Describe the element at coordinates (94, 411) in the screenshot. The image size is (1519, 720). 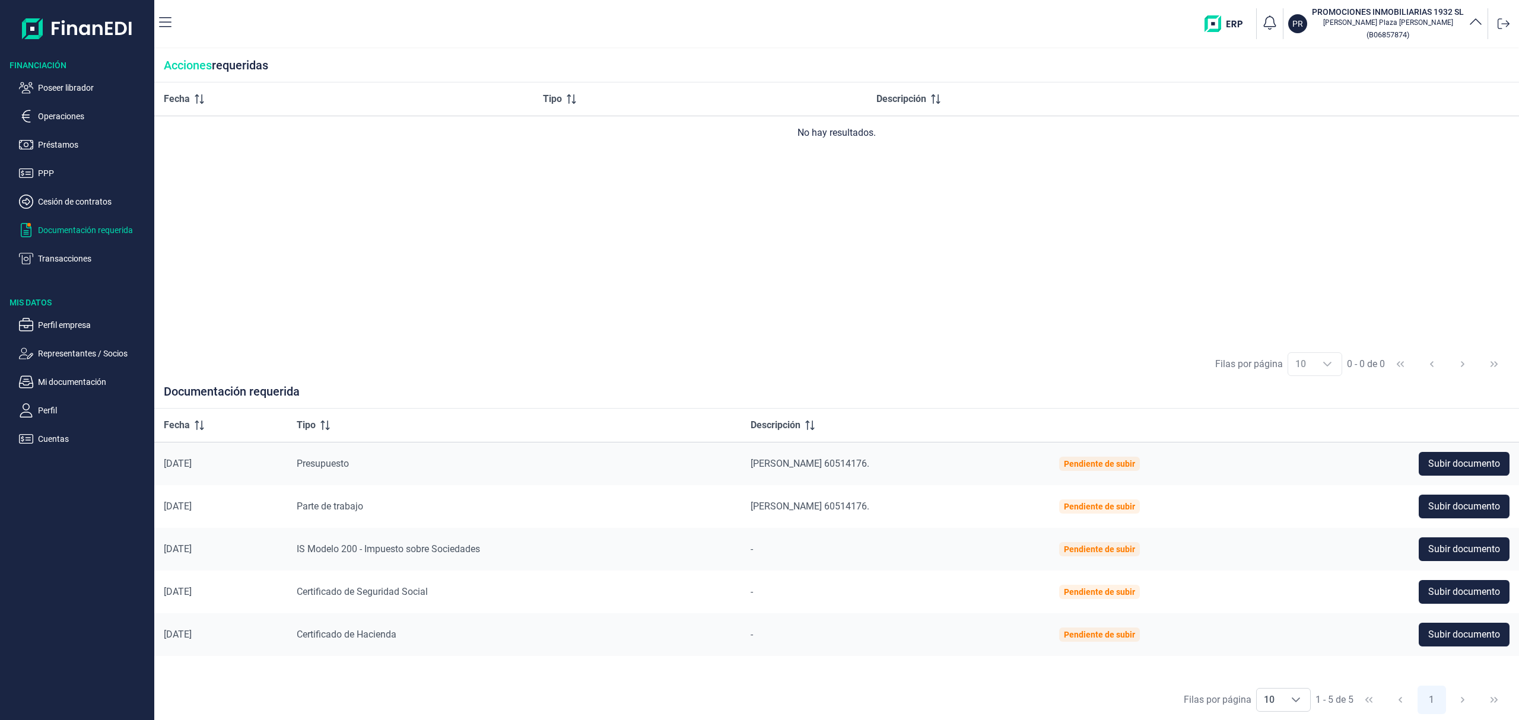
I see `p: Perfil` at that location.